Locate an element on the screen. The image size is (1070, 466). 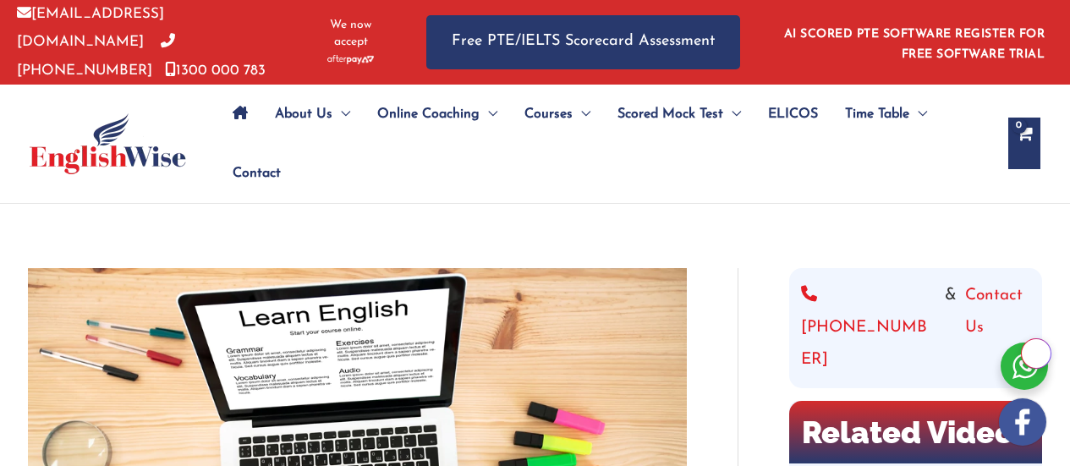
a: ELICOS is located at coordinates (792, 114).